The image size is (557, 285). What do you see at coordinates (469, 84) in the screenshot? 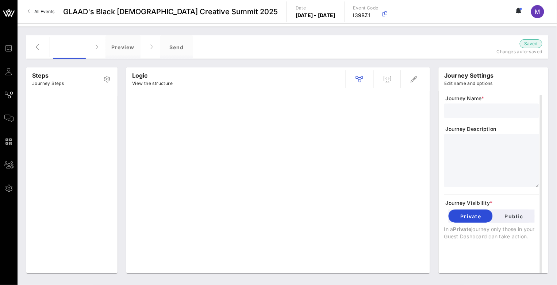
I see `p: Edit name and options` at bounding box center [469, 84].